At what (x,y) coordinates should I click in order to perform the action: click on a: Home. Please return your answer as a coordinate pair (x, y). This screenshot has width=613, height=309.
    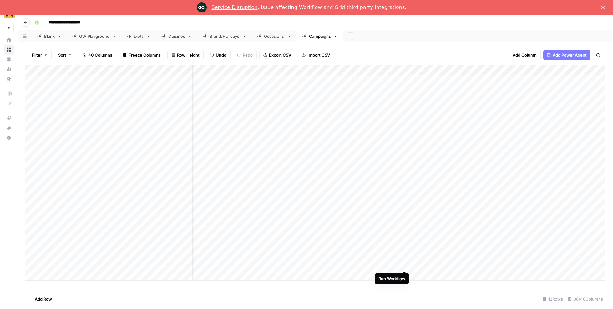
    Looking at the image, I should click on (9, 40).